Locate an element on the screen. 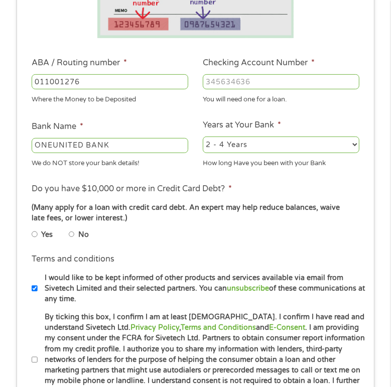  a: unsubscribe is located at coordinates (248, 288).